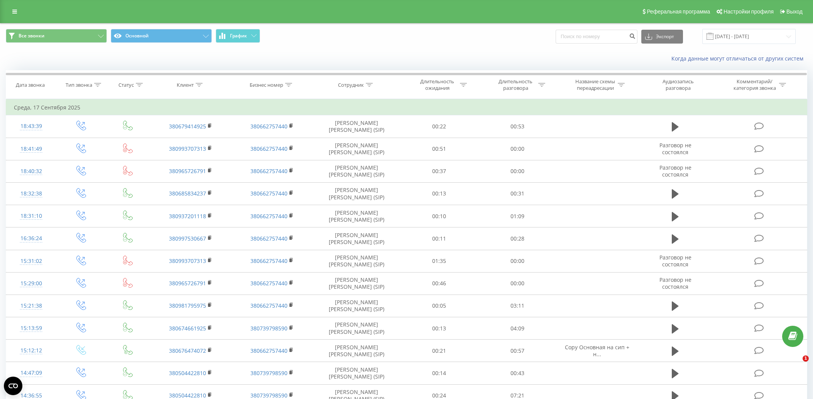 The image size is (813, 399). Describe the element at coordinates (439, 284) in the screenshot. I see `td: 00:46` at that location.